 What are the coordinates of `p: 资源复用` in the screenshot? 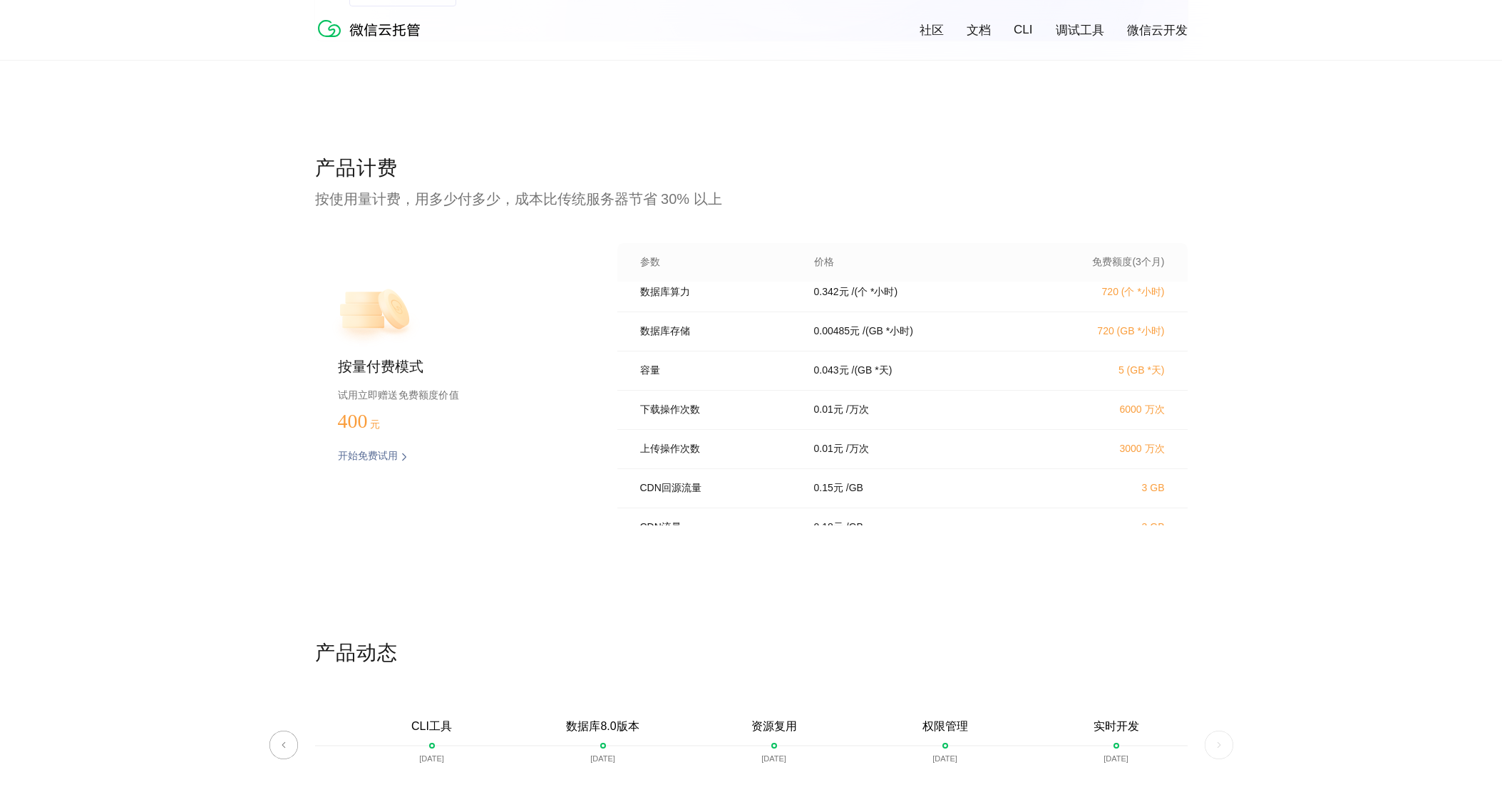 It's located at (774, 726).